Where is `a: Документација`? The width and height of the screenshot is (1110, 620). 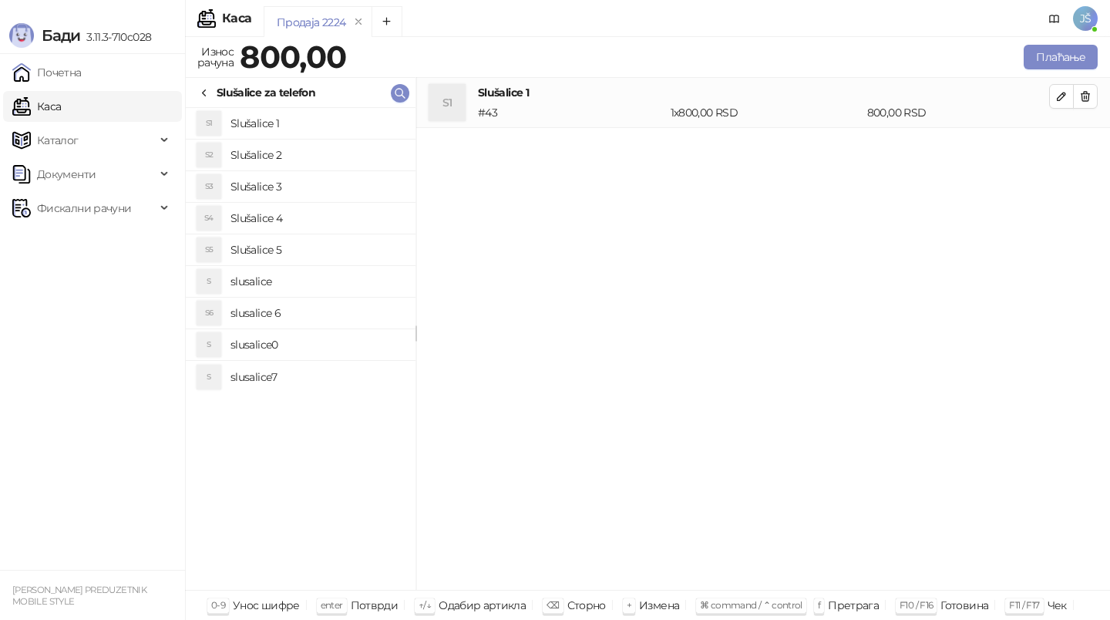
a: Документација is located at coordinates (1054, 18).